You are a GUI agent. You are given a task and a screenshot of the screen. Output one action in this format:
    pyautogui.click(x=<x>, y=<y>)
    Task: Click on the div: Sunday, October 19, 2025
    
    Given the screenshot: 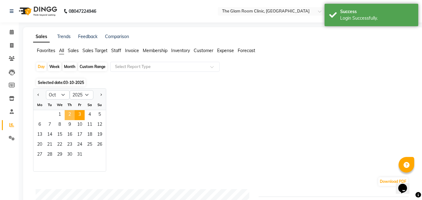 What is the action you would take?
    pyautogui.click(x=100, y=135)
    